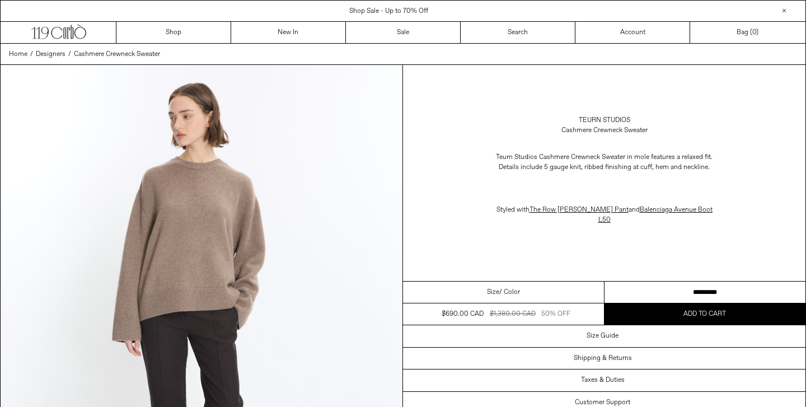 Image resolution: width=806 pixels, height=407 pixels. I want to click on div: $690.00 CAD, so click(462, 314).